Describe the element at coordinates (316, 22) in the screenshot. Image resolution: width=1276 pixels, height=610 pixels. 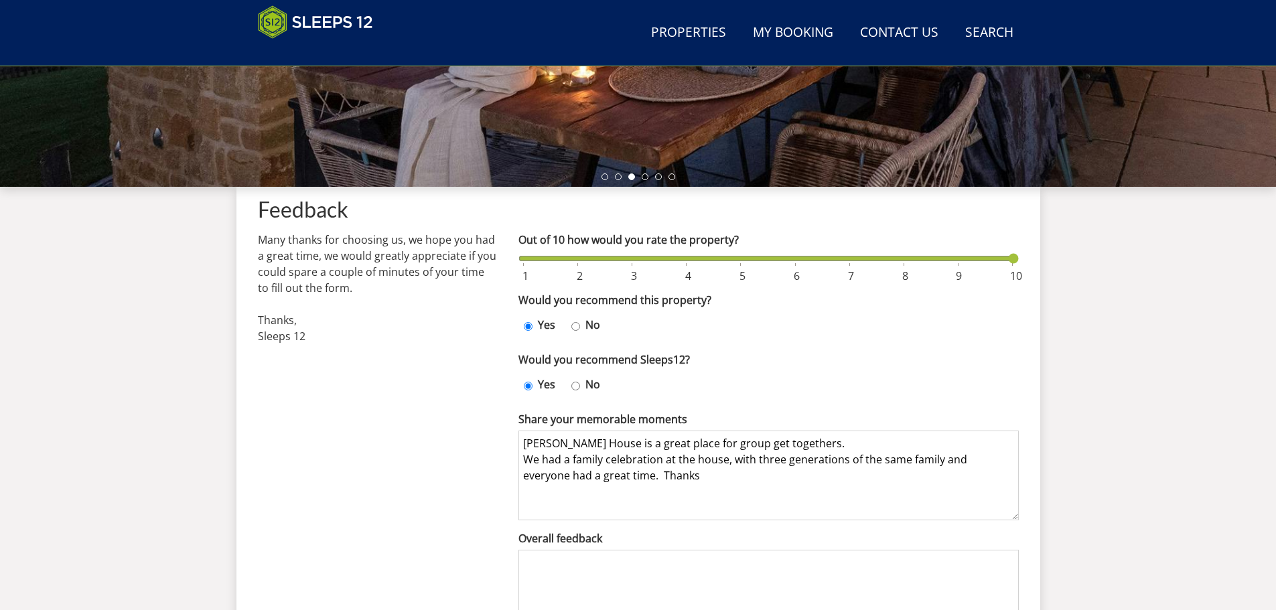
I see `img: Sleeps 12` at that location.